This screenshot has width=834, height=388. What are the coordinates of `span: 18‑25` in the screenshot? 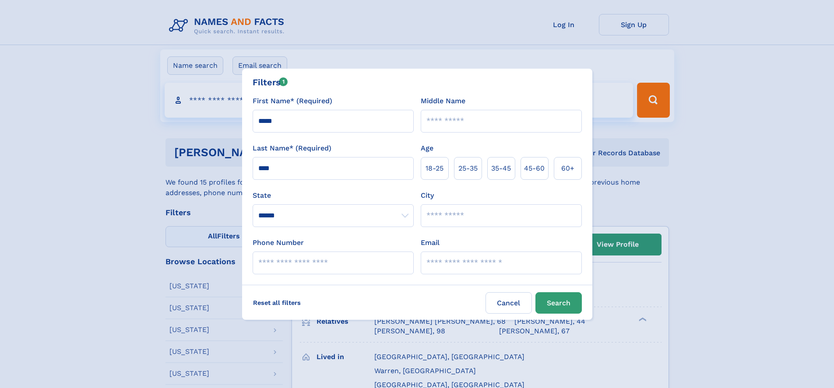 It's located at (434, 169).